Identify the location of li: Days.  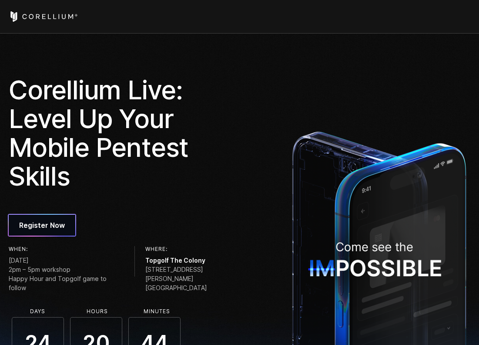
(37, 311).